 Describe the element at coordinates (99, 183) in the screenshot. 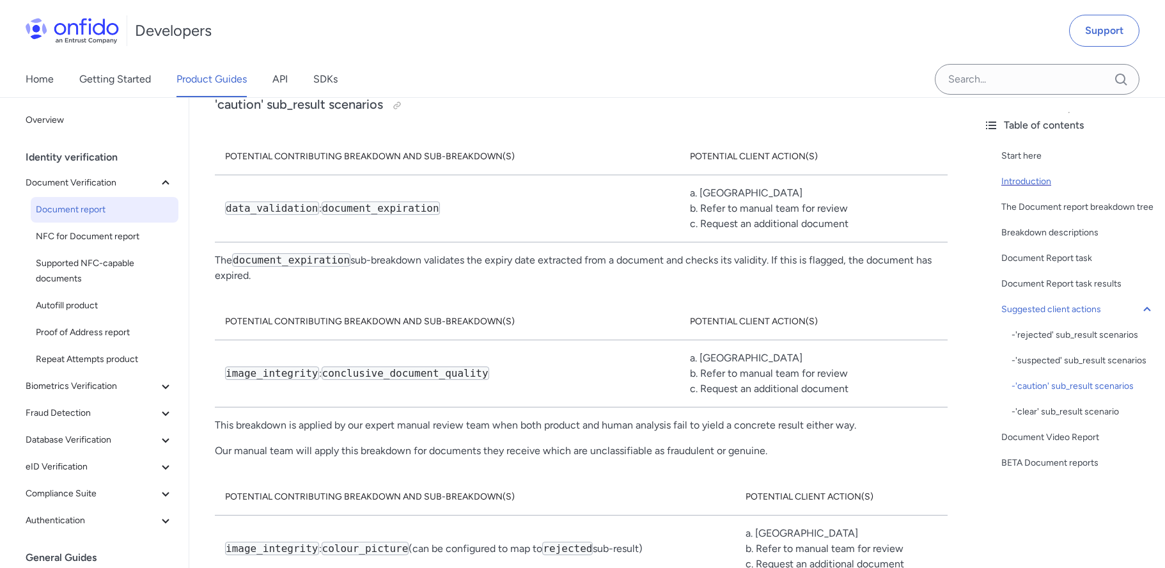

I see `button: Document Verification` at that location.